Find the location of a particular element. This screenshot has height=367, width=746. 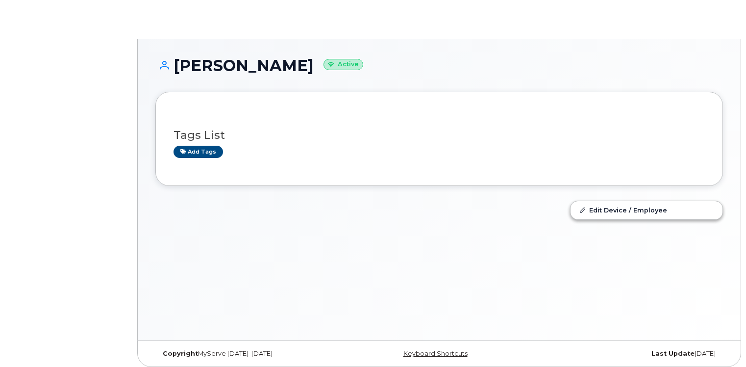

strong: Last Update is located at coordinates (673, 353).